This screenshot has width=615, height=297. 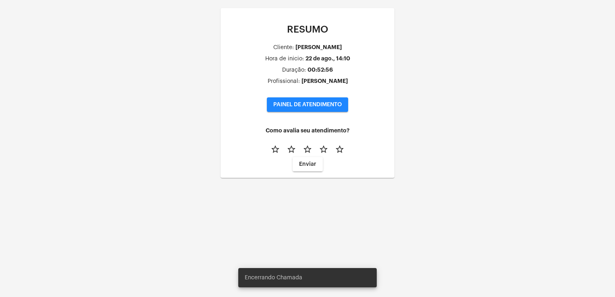 What do you see at coordinates (273, 278) in the screenshot?
I see `span: Encerrando Chamada` at bounding box center [273, 278].